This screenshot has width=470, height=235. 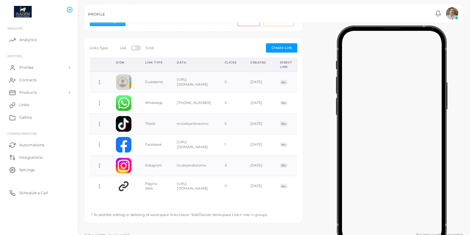 I want to click on span: Settings, so click(x=27, y=170).